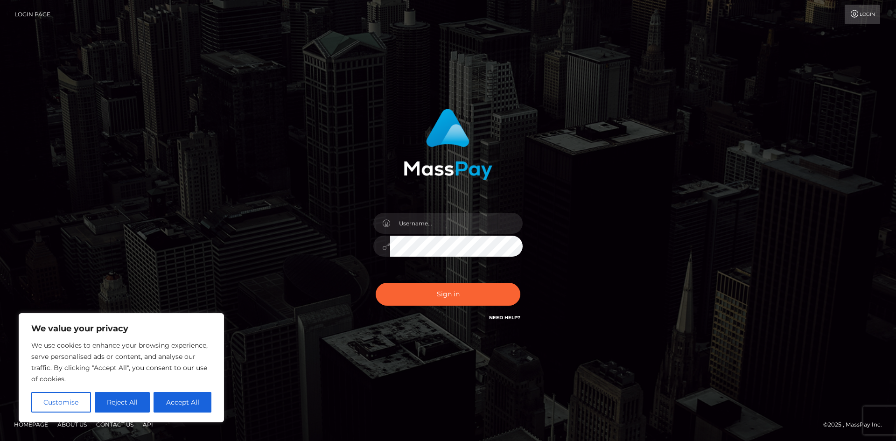  Describe the element at coordinates (61, 402) in the screenshot. I see `button: Customise` at that location.